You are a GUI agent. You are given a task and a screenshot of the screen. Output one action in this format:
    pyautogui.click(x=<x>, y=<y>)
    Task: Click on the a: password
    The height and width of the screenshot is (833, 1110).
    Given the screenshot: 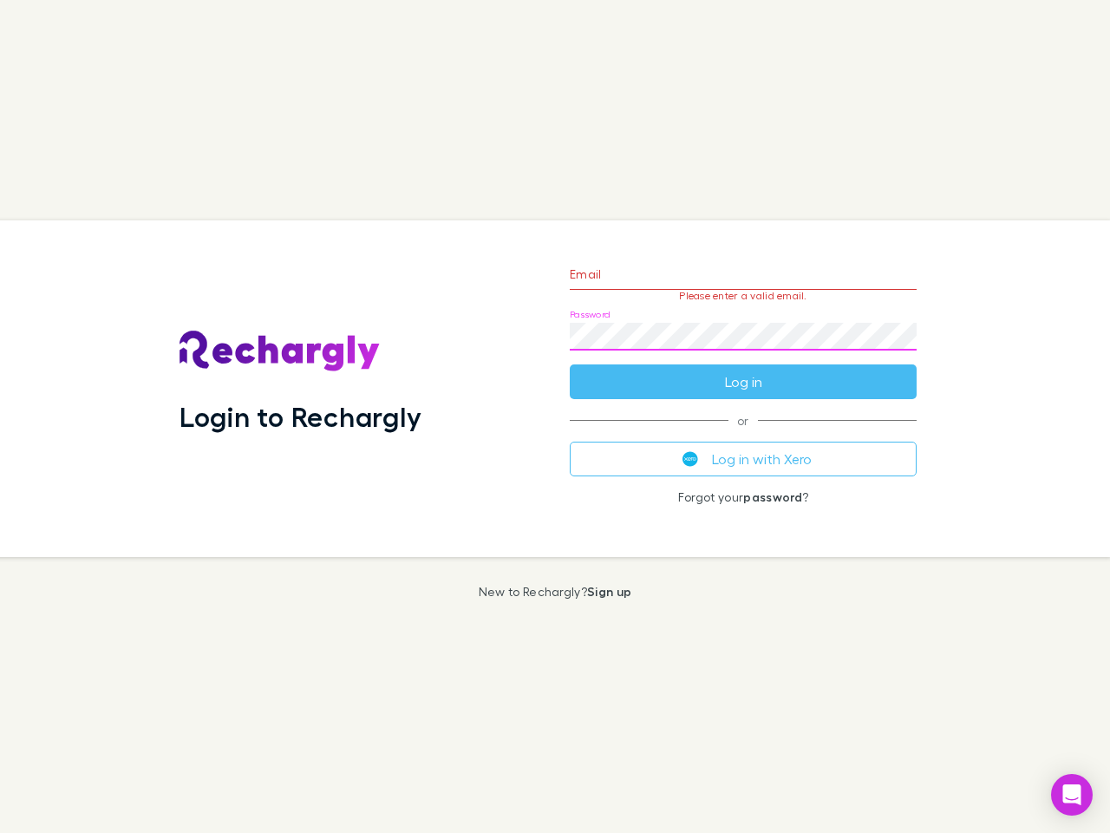 What is the action you would take?
    pyautogui.click(x=773, y=496)
    